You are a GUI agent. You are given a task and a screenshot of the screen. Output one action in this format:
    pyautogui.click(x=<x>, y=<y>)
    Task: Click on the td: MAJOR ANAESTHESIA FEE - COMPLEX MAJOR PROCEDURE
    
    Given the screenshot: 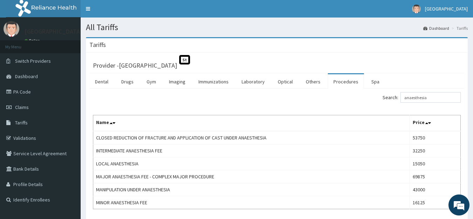 What is the action you would take?
    pyautogui.click(x=251, y=177)
    